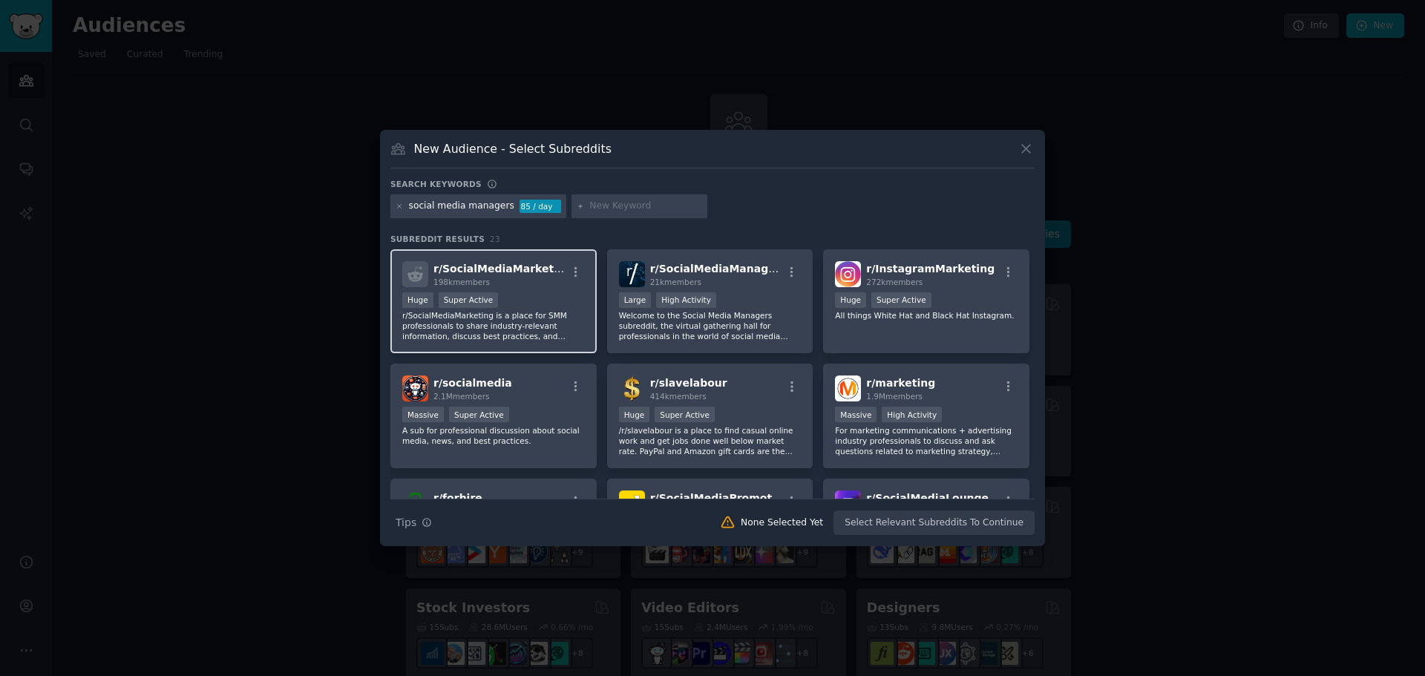 The height and width of the screenshot is (676, 1425). What do you see at coordinates (689, 383) in the screenshot?
I see `span: r/ slavelabour` at bounding box center [689, 383].